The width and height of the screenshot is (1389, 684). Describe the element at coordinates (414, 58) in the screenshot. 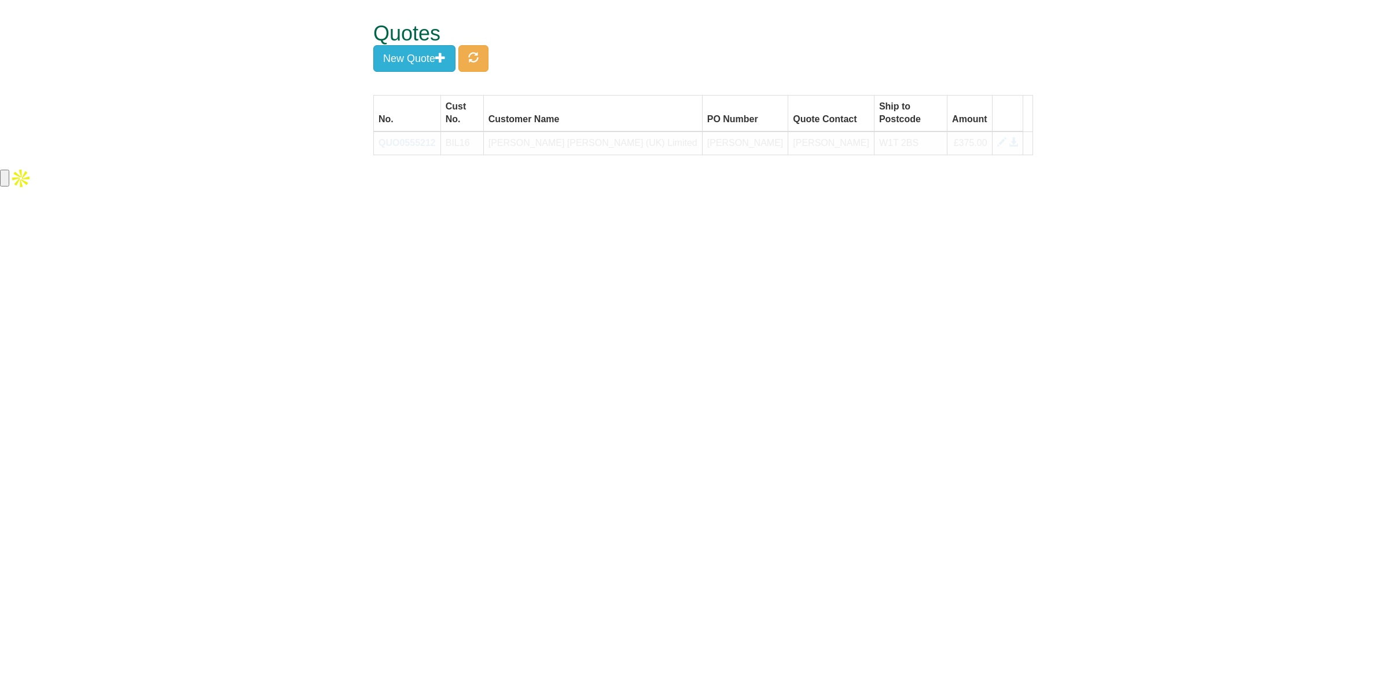

I see `button: New Quote` at that location.